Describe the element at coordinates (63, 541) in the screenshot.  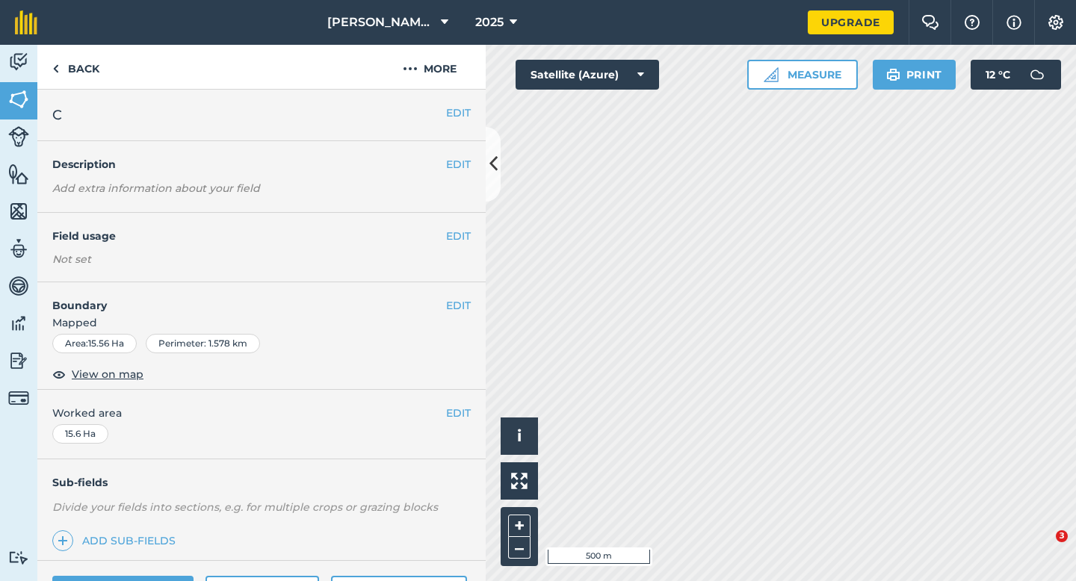
I see `img: svg+xml;base64,PHN2ZyB4bWxucz0iaHR0cDovL3d3dy53My5vcmcvMjAwMC9zdmciIHdpZHRoPSIxNCIgaGVpZ2h0PSIyNC...` at that location.